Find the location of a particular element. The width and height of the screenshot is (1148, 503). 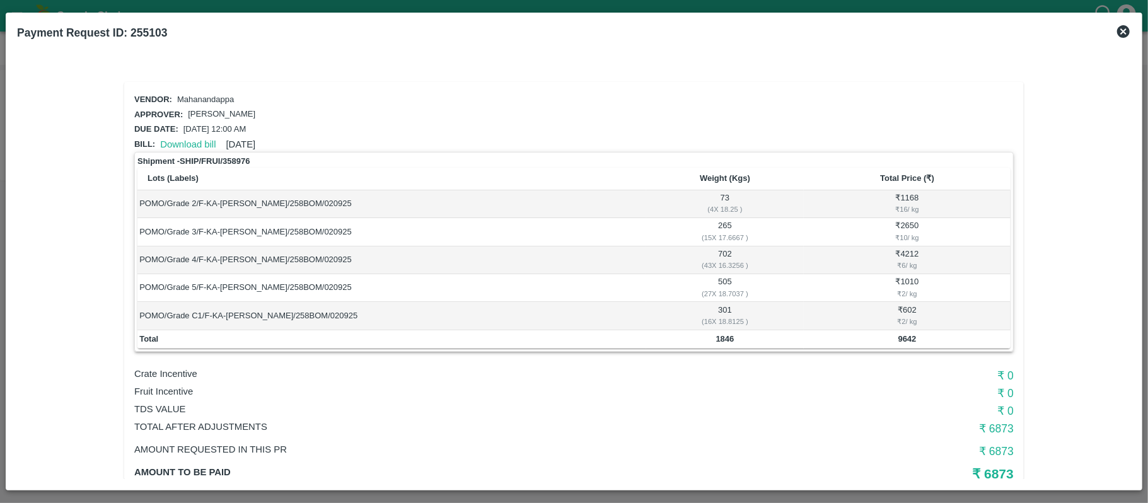

span: Due date: is located at coordinates (156, 129).